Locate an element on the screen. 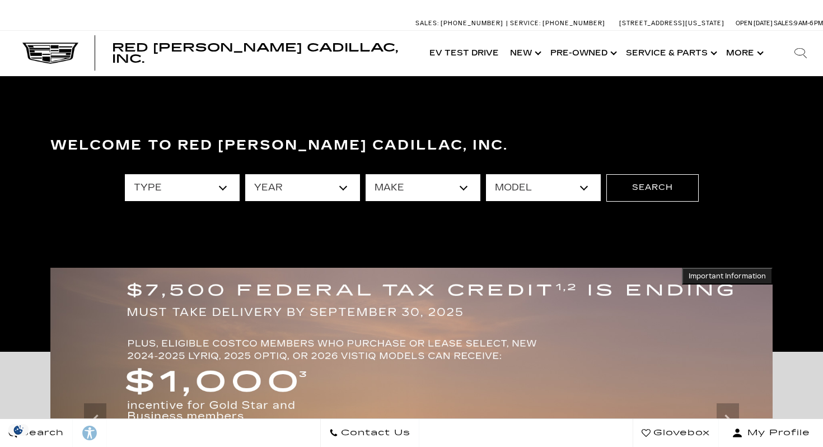 This screenshot has height=447, width=823. span: Glovebox is located at coordinates (680, 433).